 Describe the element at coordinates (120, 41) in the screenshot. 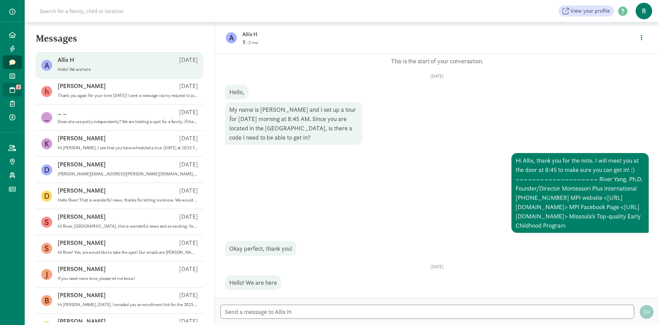

I see `h5: Messages` at that location.